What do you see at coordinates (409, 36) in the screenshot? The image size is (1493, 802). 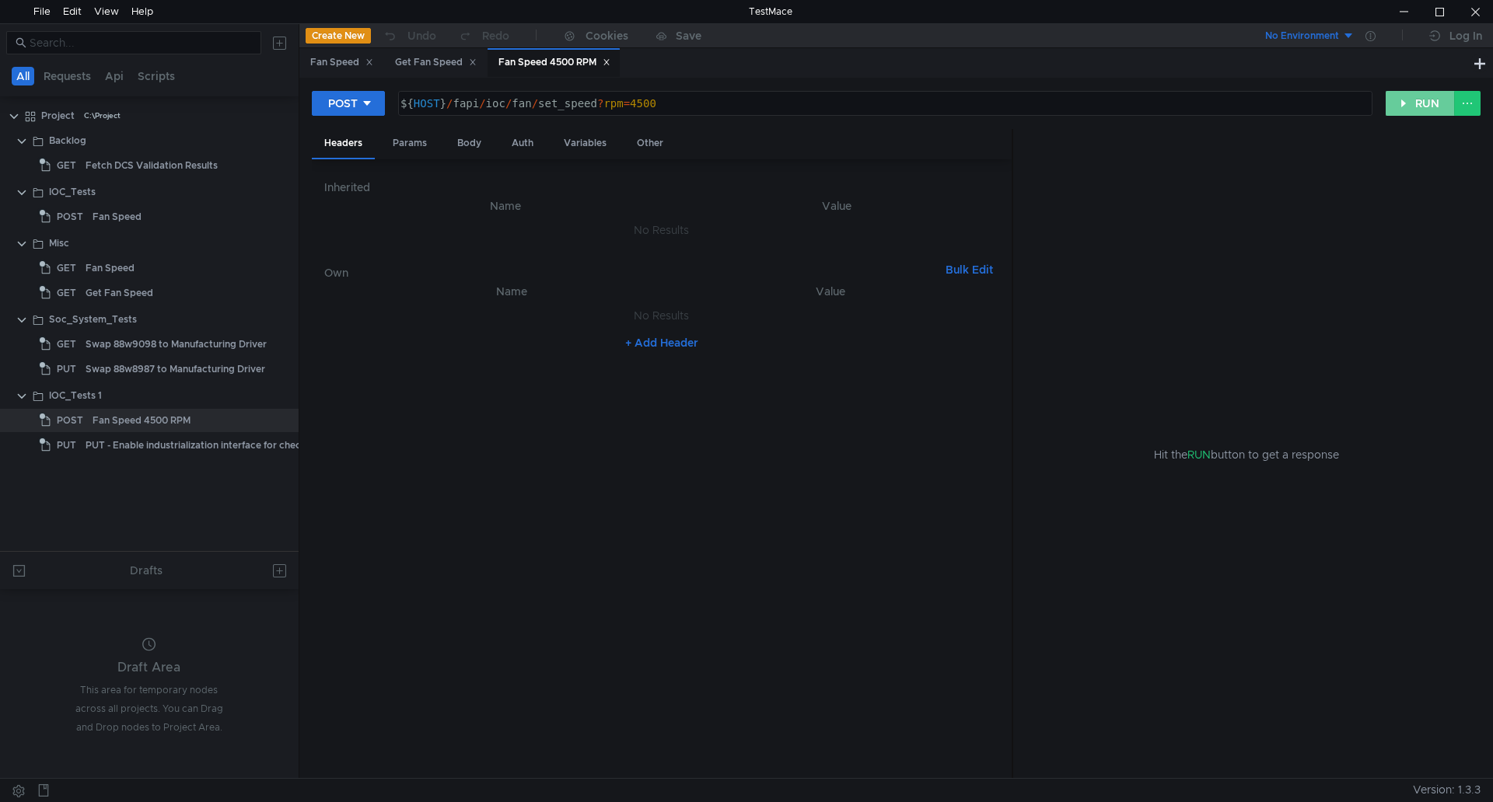 I see `button: Undo` at bounding box center [409, 36].